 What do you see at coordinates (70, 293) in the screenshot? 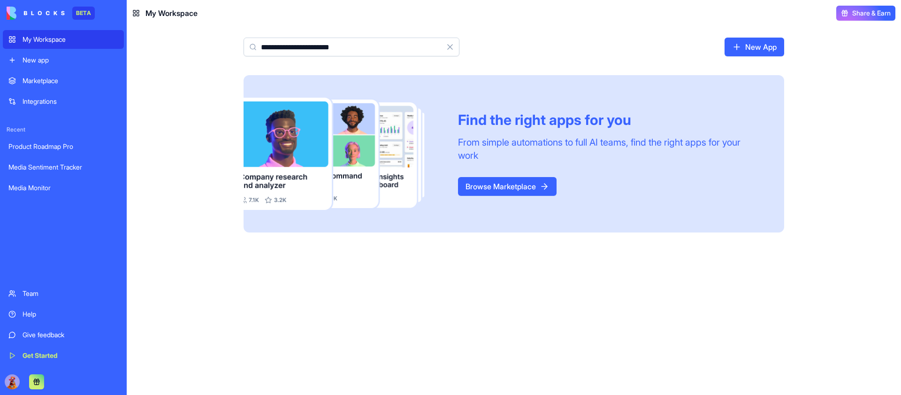
I see `div: Team` at bounding box center [70, 293].